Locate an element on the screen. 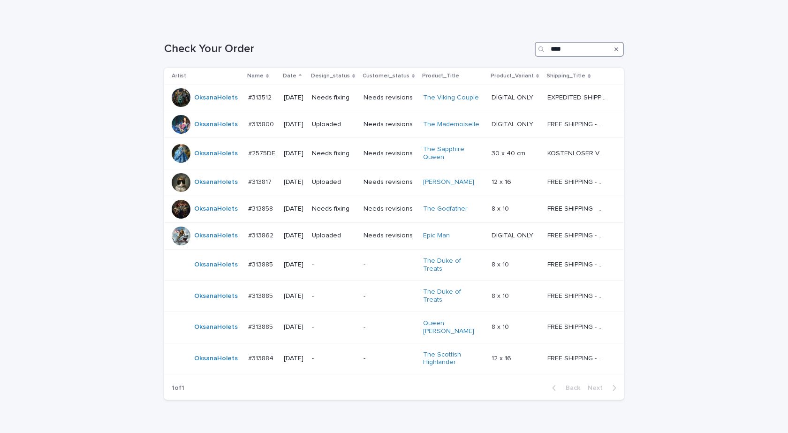 The height and width of the screenshot is (433, 788). span: Next is located at coordinates (598, 388).